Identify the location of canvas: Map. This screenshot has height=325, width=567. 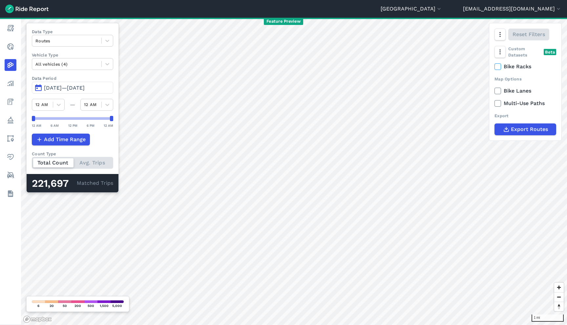
(294, 171).